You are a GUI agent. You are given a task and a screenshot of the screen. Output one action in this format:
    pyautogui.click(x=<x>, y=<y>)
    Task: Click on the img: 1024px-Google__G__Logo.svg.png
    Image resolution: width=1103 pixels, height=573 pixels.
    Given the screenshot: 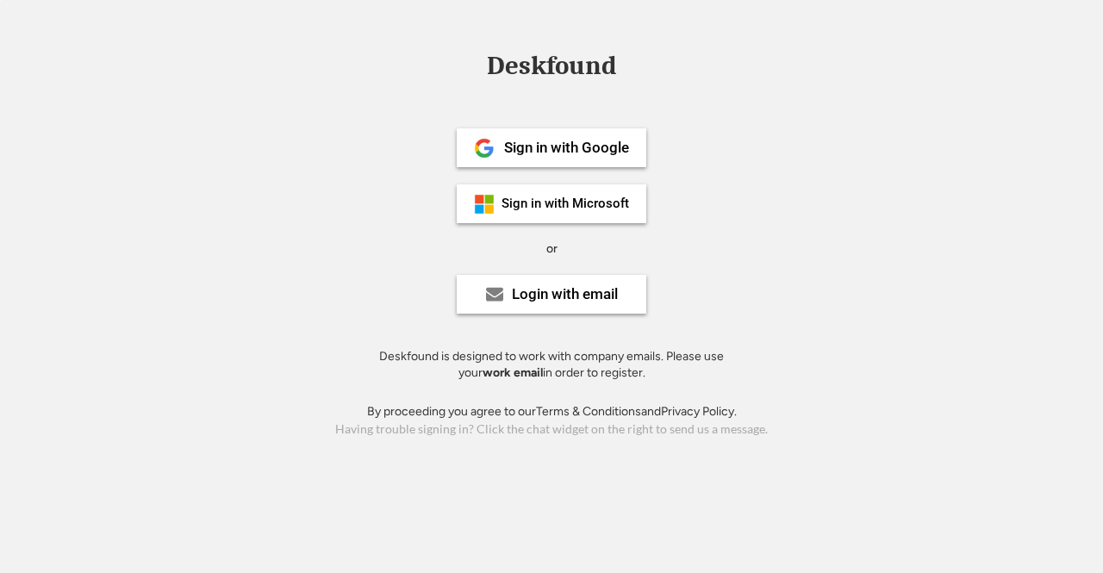 What is the action you would take?
    pyautogui.click(x=484, y=148)
    